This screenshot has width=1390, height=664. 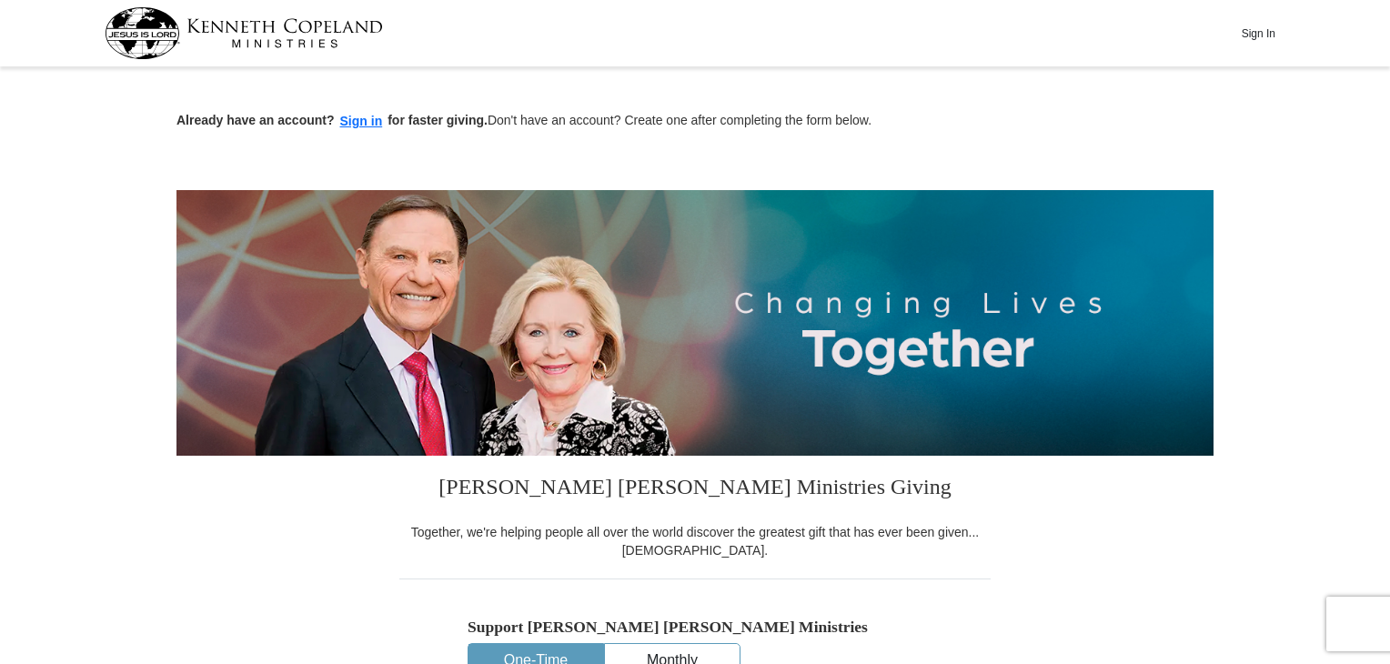 I want to click on div: Together, we're helping people all over the world discover the greatest gift that has ever been g..., so click(x=695, y=541).